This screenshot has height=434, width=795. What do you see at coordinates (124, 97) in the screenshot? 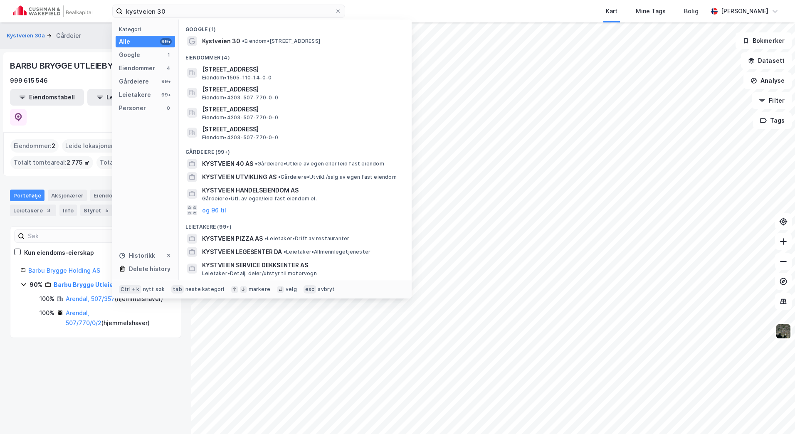
I see `button: Leietakertabell` at bounding box center [124, 97].